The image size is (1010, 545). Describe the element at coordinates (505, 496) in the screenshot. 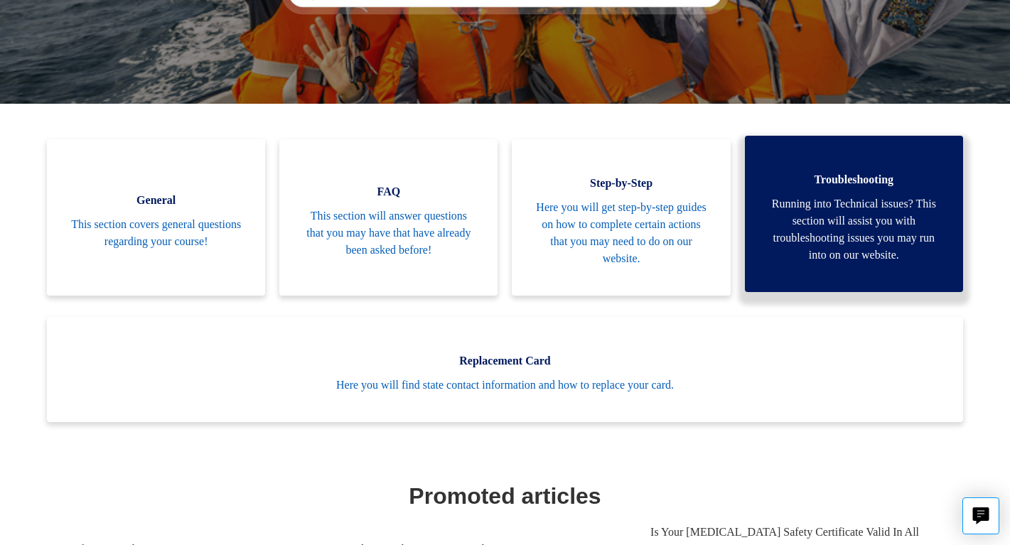

I see `h1: Promoted articles` at that location.